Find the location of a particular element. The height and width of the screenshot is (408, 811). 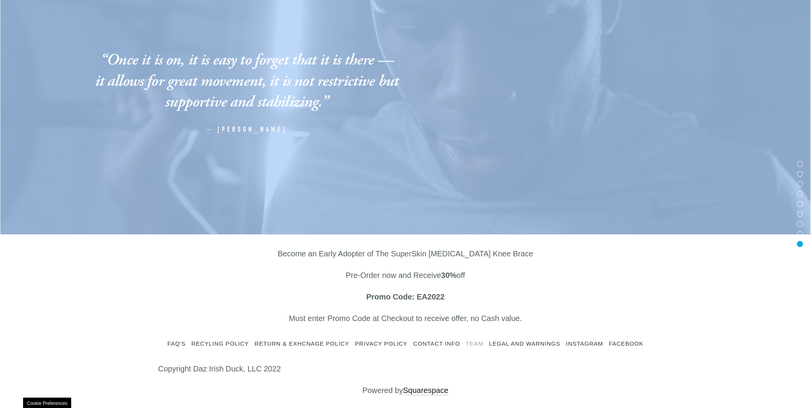

strong: Promo Code: EA2022 is located at coordinates (405, 297).